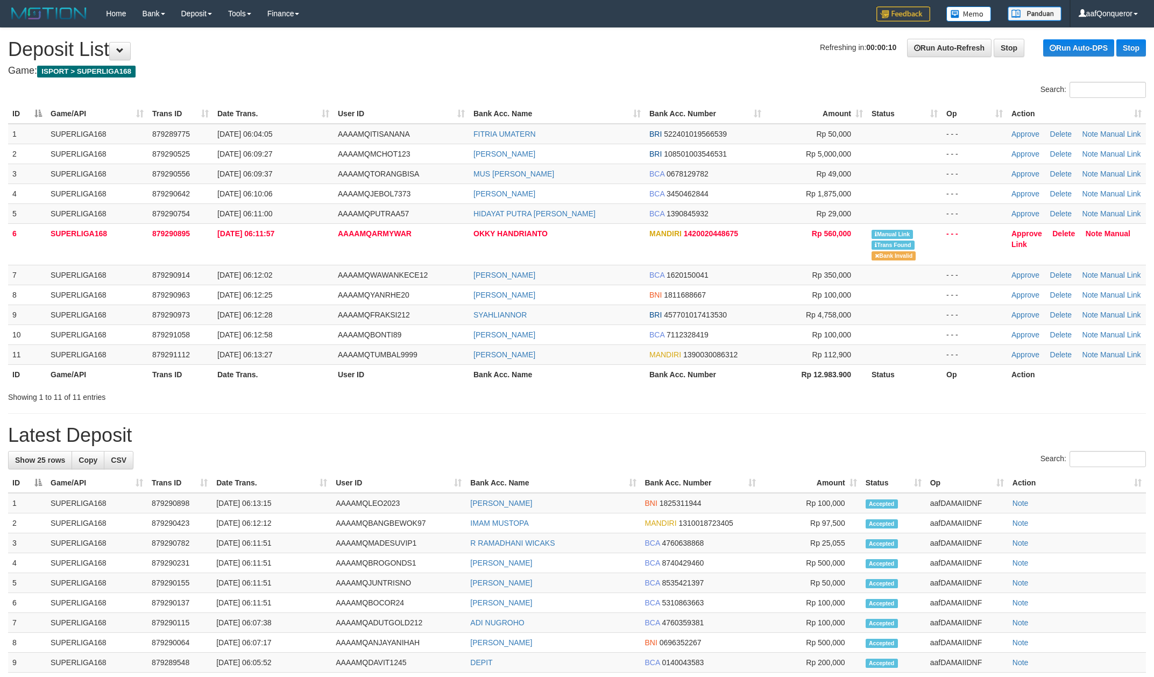 The width and height of the screenshot is (1154, 677). What do you see at coordinates (705, 374) in the screenshot?
I see `th: Bank Acc. Number` at bounding box center [705, 374].